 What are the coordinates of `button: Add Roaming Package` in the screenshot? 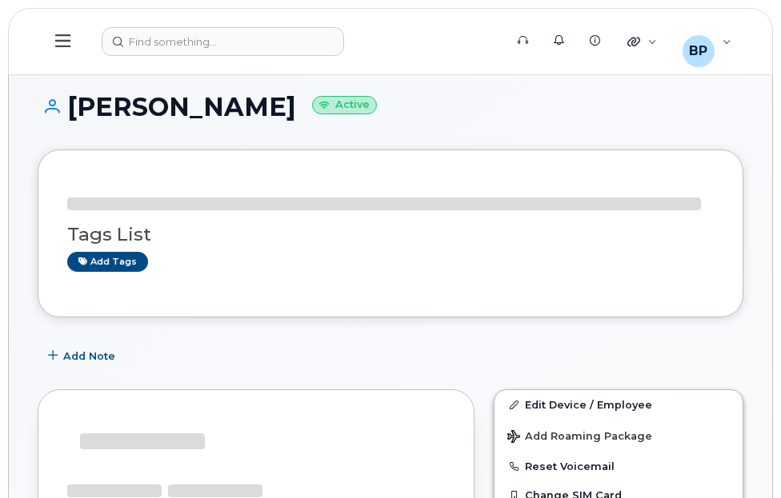 It's located at (618, 435).